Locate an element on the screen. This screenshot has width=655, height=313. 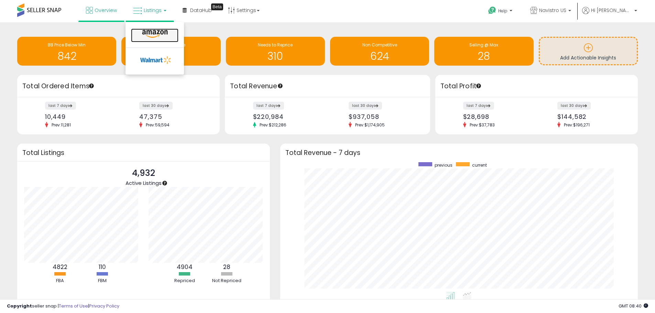
span: Prev: 11,281 is located at coordinates (61, 125).